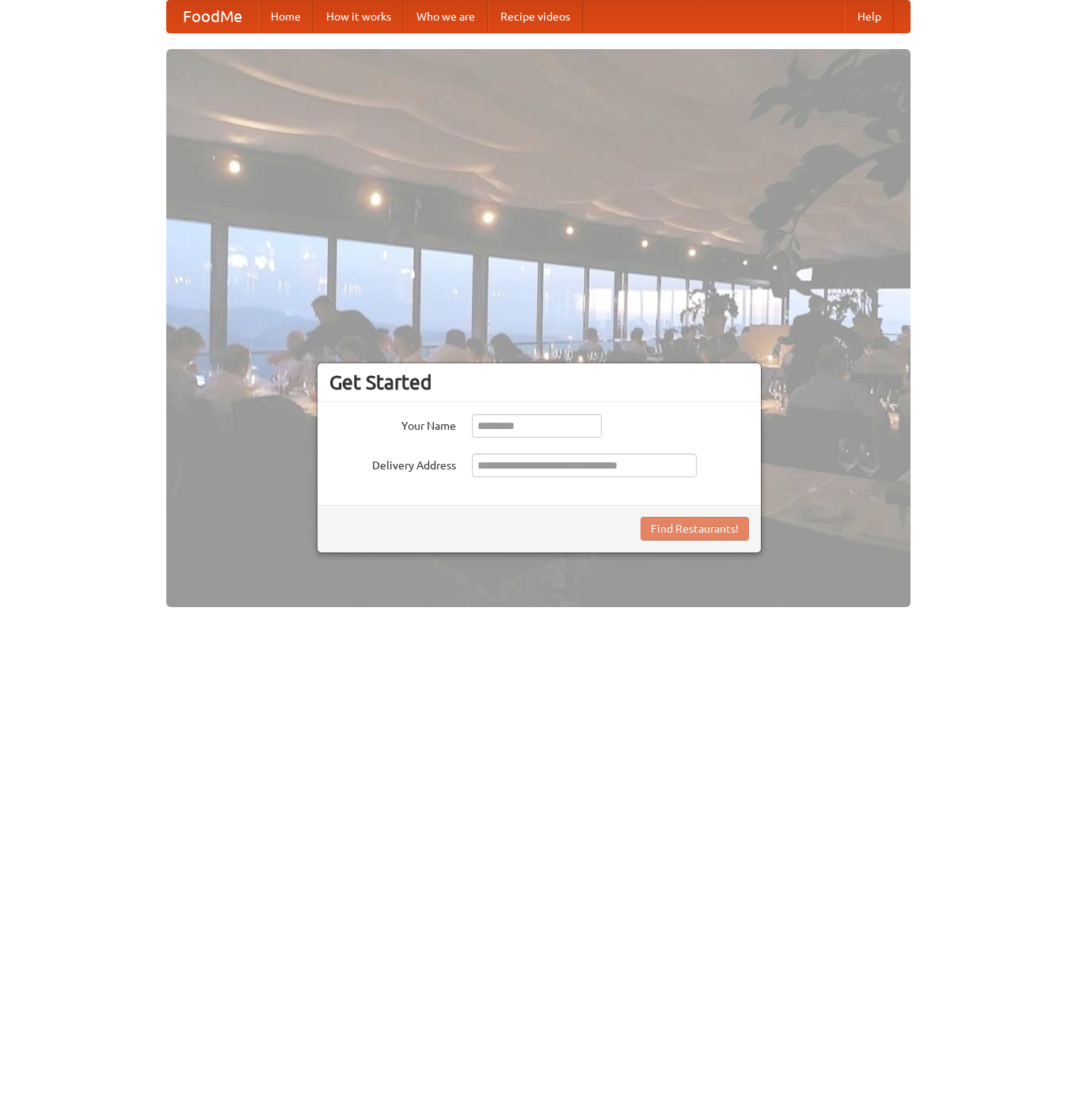 This screenshot has height=1120, width=1076. Describe the element at coordinates (869, 17) in the screenshot. I see `a: Help` at that location.